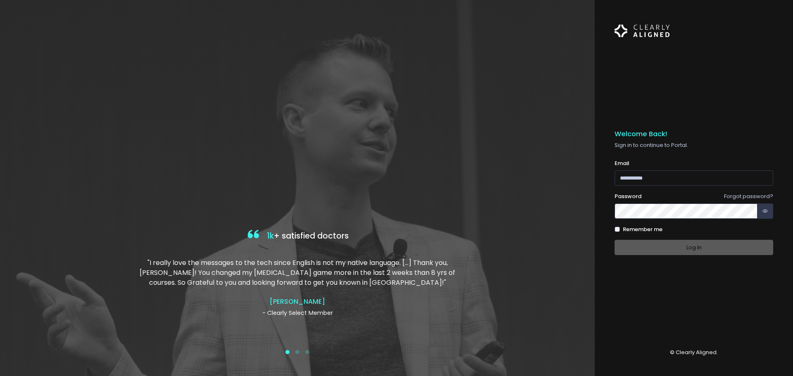 This screenshot has width=793, height=376. I want to click on label: Password, so click(628, 197).